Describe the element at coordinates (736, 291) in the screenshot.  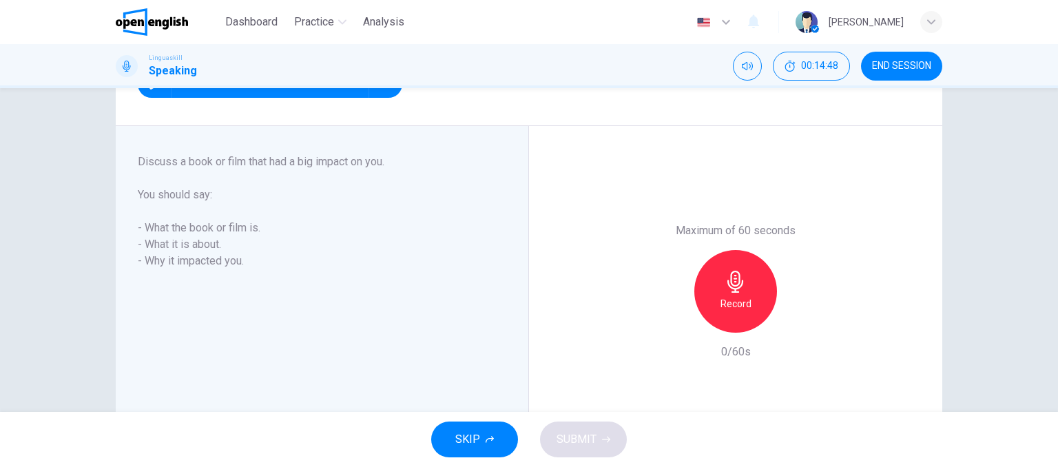
I see `button: Record` at that location.